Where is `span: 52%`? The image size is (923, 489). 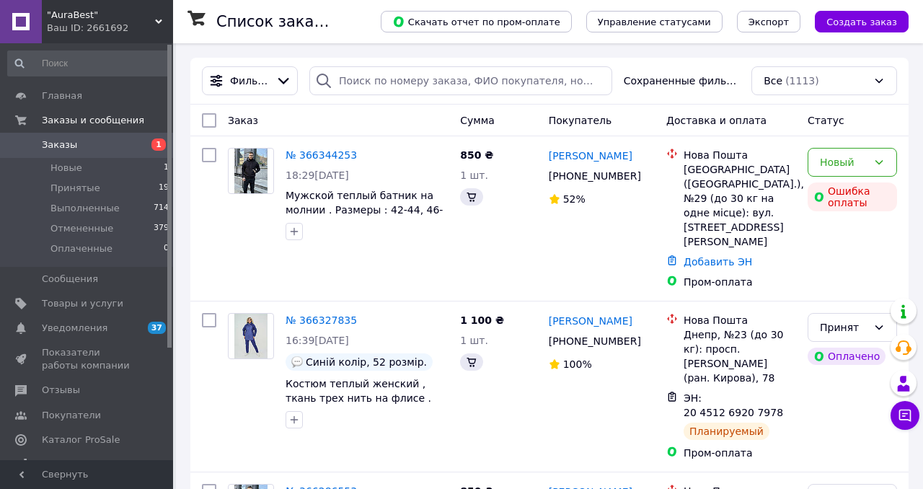 span: 52% is located at coordinates (574, 199).